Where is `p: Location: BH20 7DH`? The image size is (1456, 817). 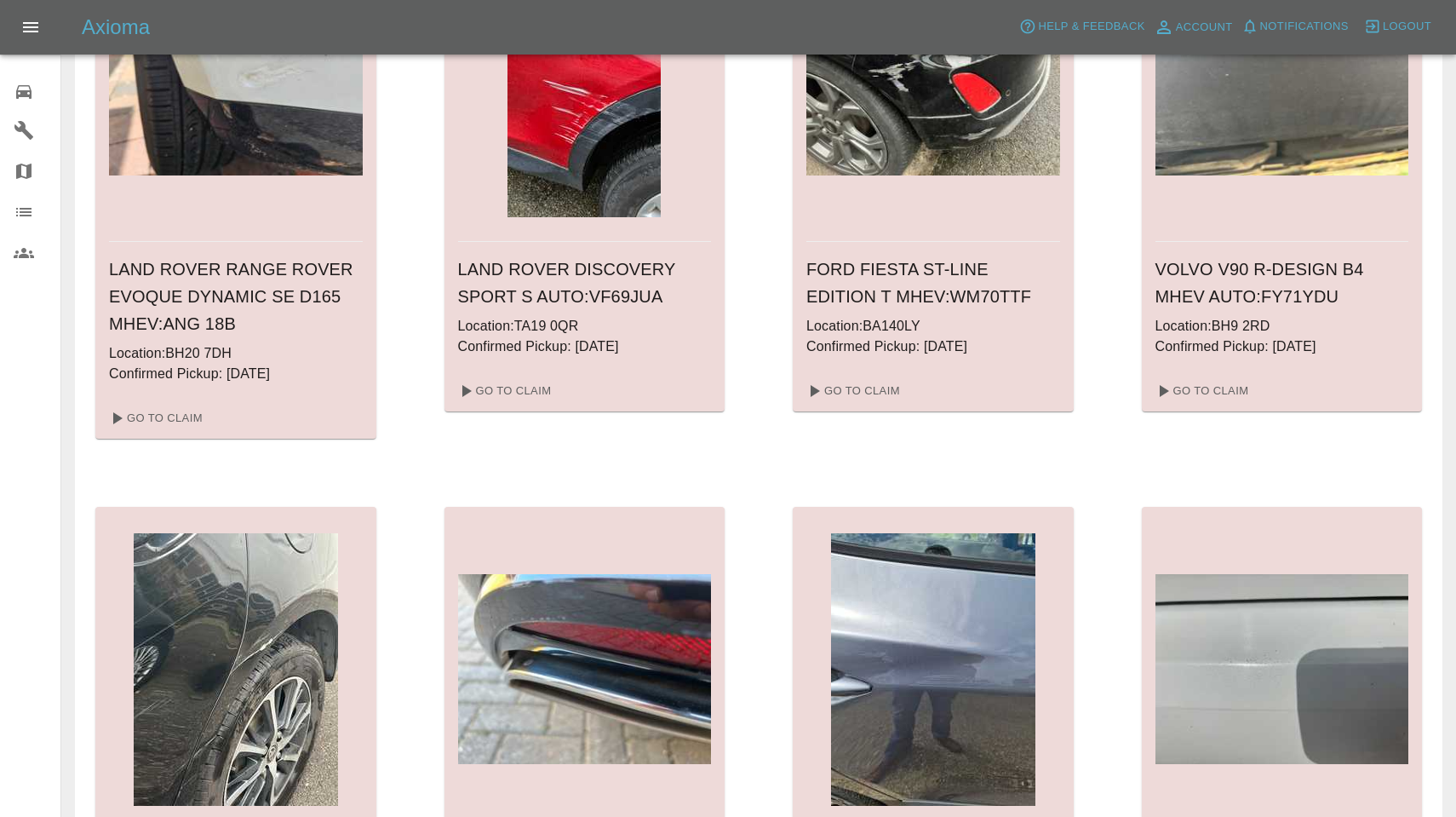 p: Location: BH20 7DH is located at coordinates (235, 354).